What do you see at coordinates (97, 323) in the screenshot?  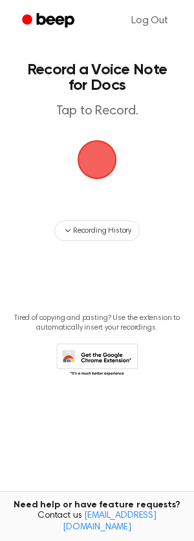 I see `p: Tired of copying and pasting? Use the extension to automatically insert your recordings.` at bounding box center [97, 323].